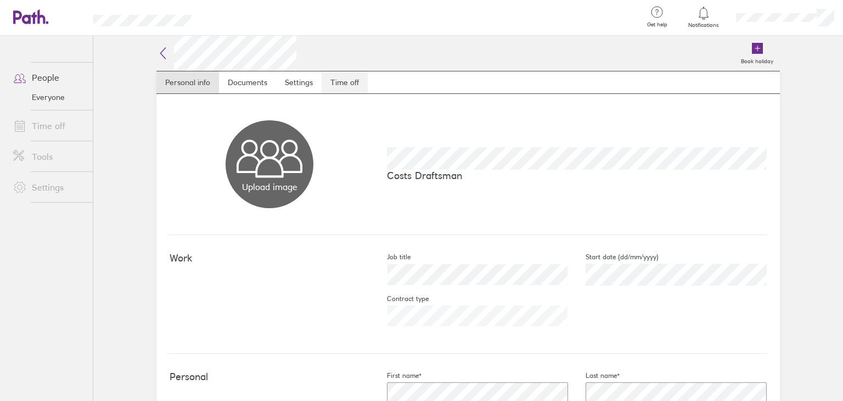  I want to click on label: Contract type, so click(399, 299).